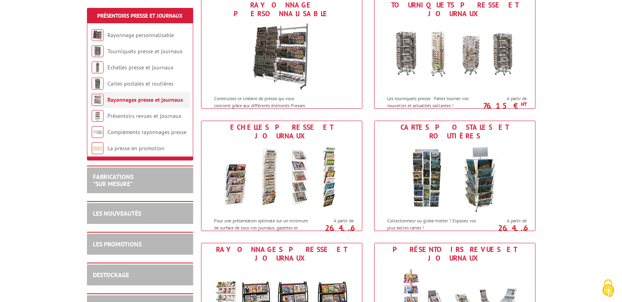 The image size is (622, 302). I want to click on a: Rayonnage personnalisable, so click(141, 35).